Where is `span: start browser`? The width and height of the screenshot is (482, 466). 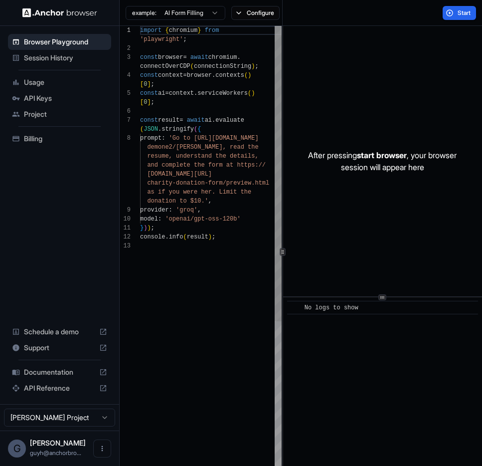 span: start browser is located at coordinates (382, 155).